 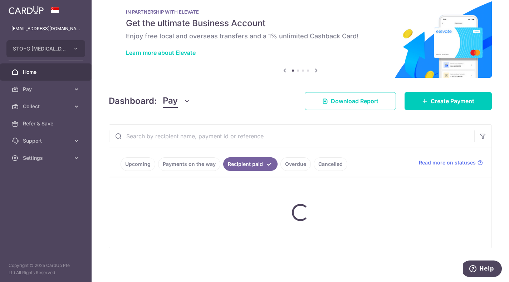 What do you see at coordinates (47, 124) in the screenshot?
I see `span: Refer & Save` at bounding box center [47, 124].